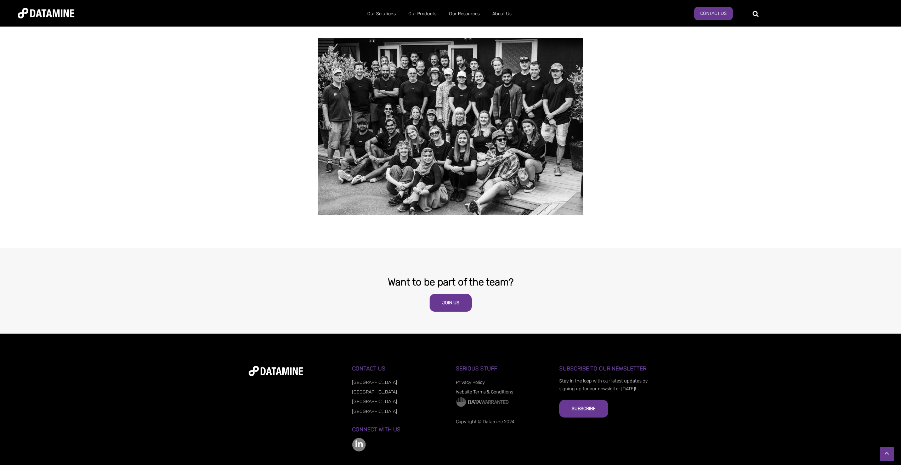  I want to click on h3: Serious Stuff, so click(502, 369).